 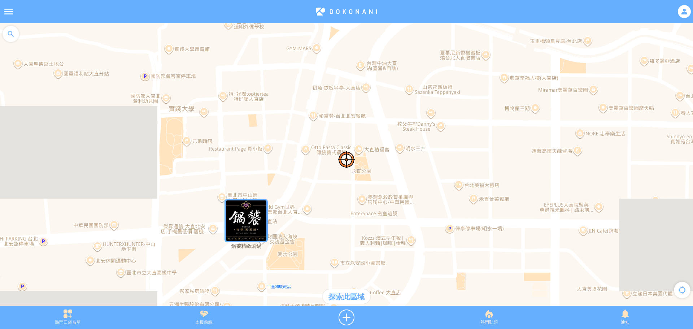 I want to click on font: 支援前線, so click(x=204, y=322).